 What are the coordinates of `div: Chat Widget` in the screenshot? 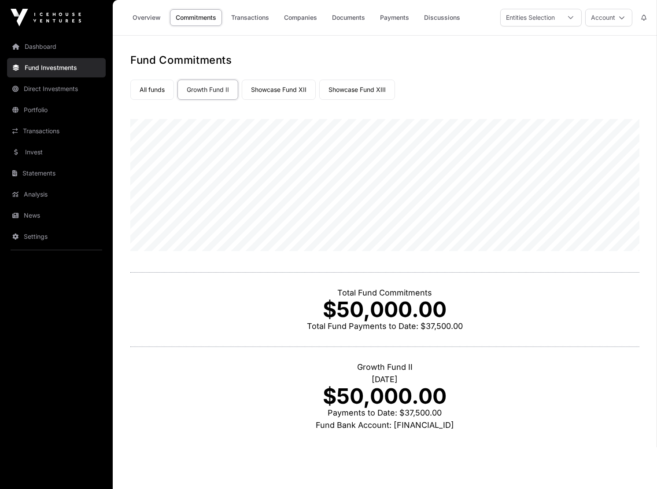 It's located at (635, 468).